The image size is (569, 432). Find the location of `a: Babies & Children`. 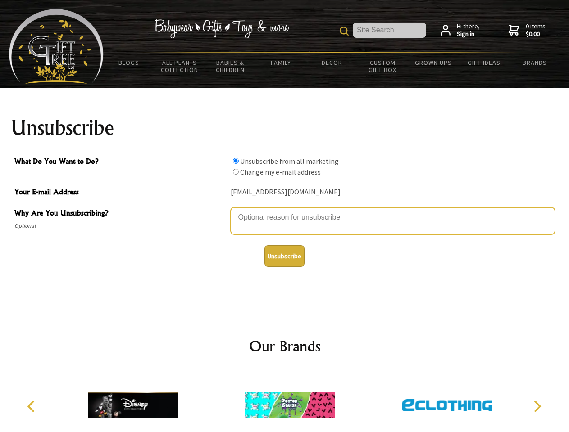

a: Babies & Children is located at coordinates (230, 66).